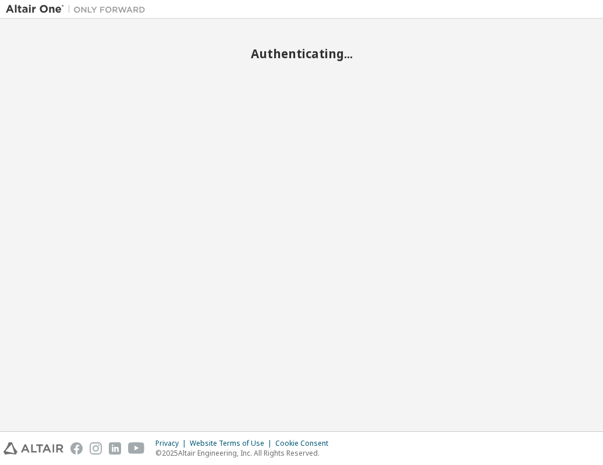 Image resolution: width=603 pixels, height=465 pixels. I want to click on div: Cookie Consent, so click(305, 444).